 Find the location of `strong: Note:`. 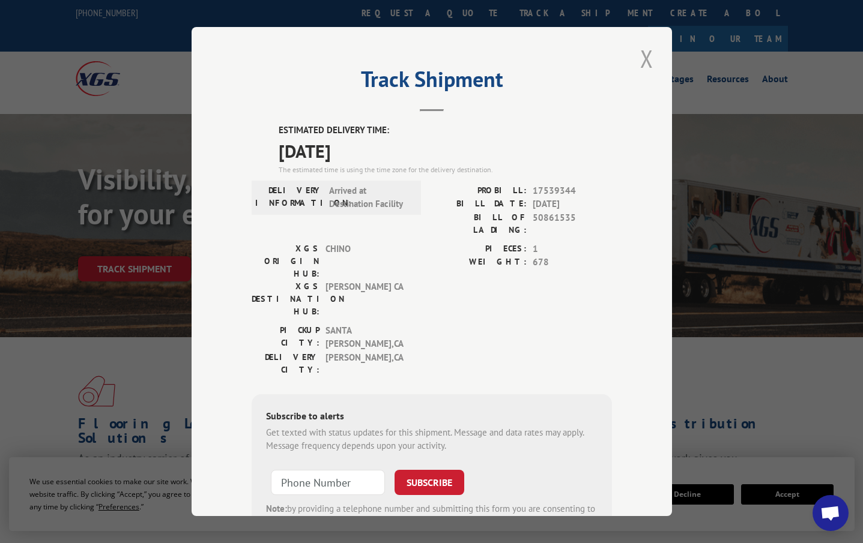

strong: Note: is located at coordinates (276, 508).